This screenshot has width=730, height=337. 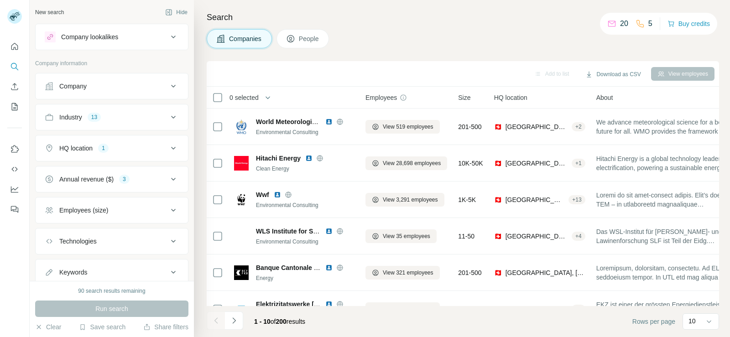 What do you see at coordinates (402, 309) in the screenshot?
I see `button: View 491 employees` at bounding box center [402, 309].